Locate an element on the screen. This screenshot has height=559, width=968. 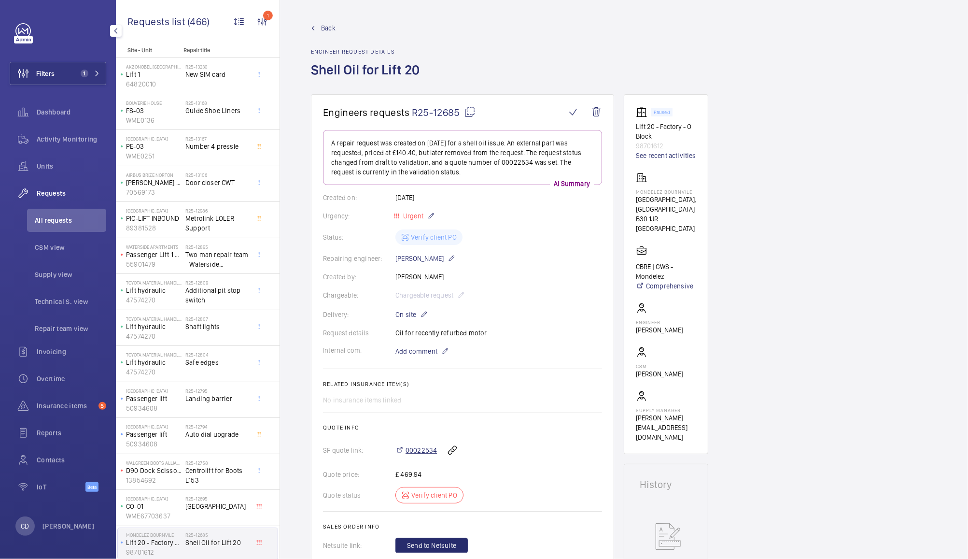
p: PIC-LIFT INBOUND is located at coordinates (154, 218).